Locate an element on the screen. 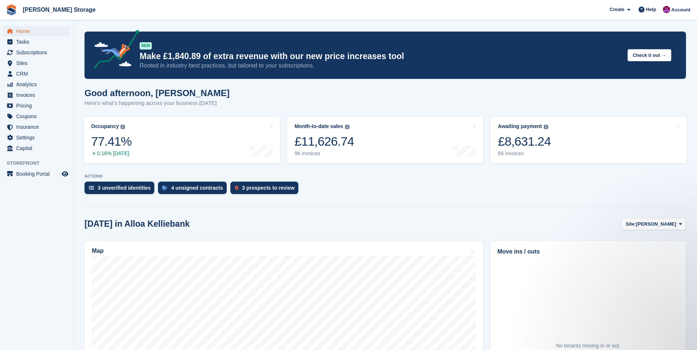 This screenshot has height=350, width=697. img: contract_signature_icon-13c848040528278c33f63329250d36e43548de30e8caae1d1a13099fd9432cc5.svg is located at coordinates (165, 188).